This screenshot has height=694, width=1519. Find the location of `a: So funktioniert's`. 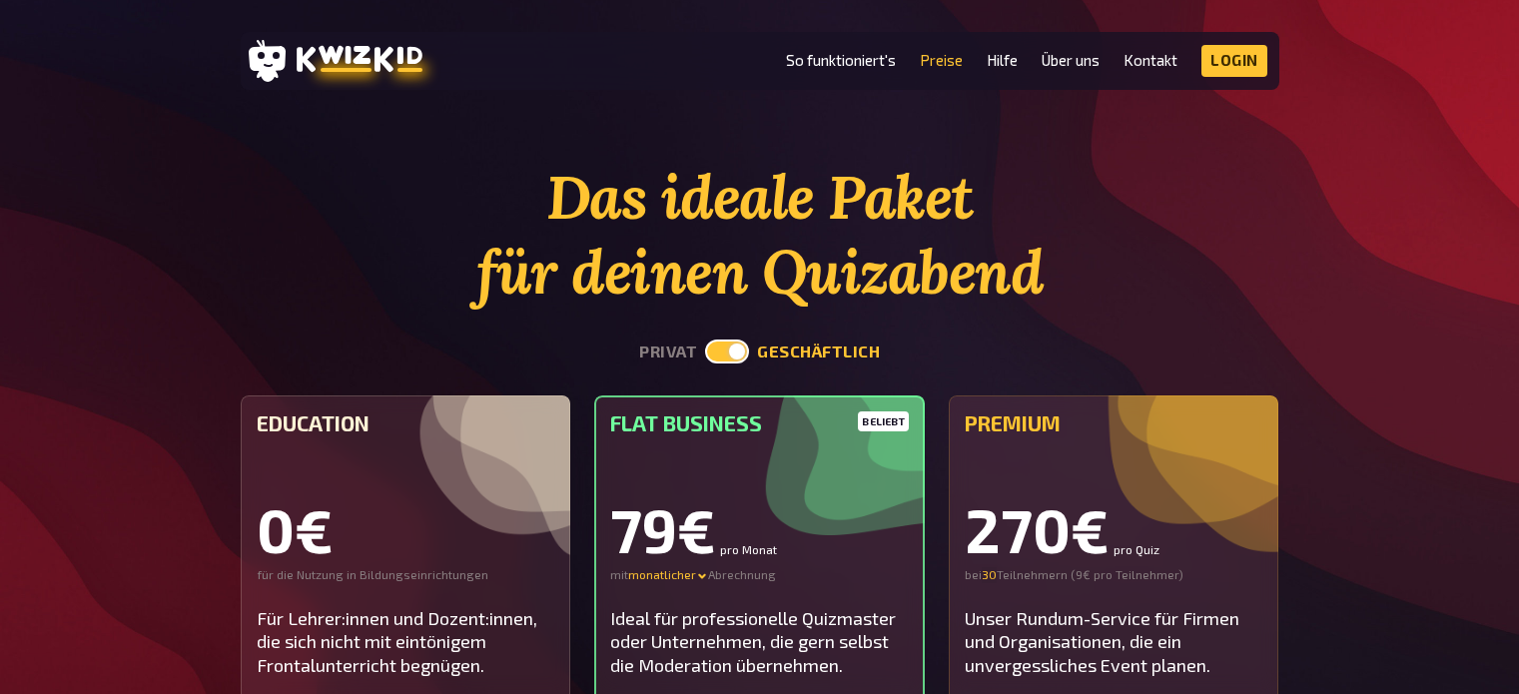

a: So funktioniert's is located at coordinates (841, 60).